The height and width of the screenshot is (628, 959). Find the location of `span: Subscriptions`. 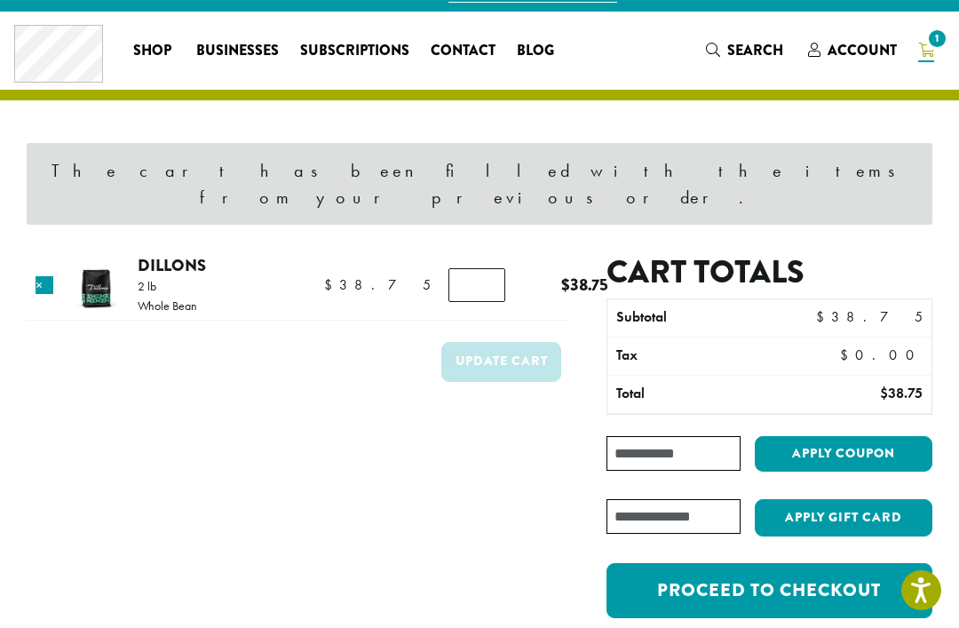

span: Subscriptions is located at coordinates (354, 51).